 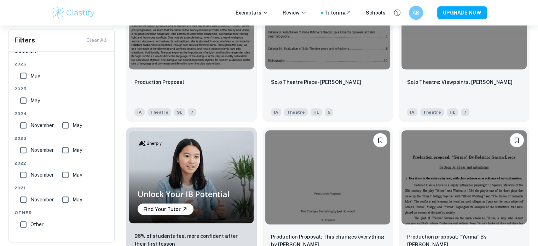 I want to click on h6: Session, so click(x=62, y=54).